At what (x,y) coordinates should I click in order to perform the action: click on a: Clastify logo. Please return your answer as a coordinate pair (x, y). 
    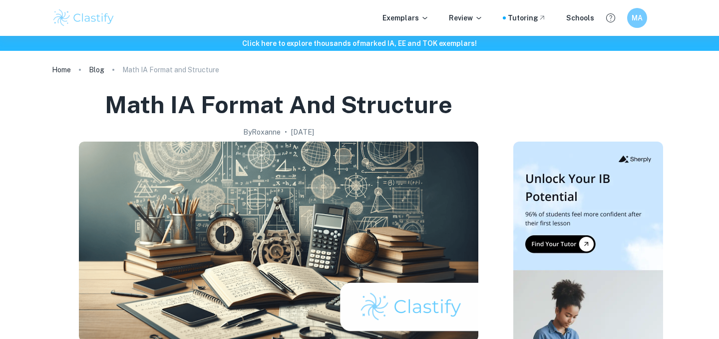
    Looking at the image, I should click on (83, 18).